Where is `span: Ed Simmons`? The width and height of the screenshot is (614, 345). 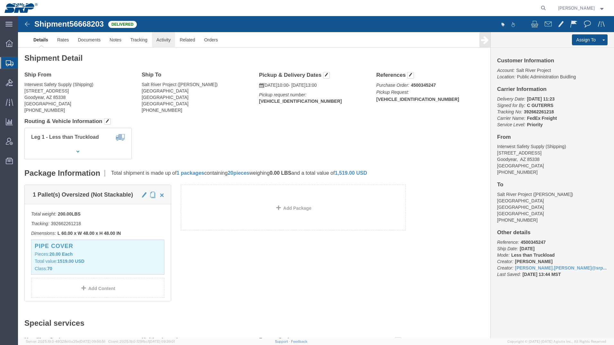
span: Ed Simmons is located at coordinates (576, 8).